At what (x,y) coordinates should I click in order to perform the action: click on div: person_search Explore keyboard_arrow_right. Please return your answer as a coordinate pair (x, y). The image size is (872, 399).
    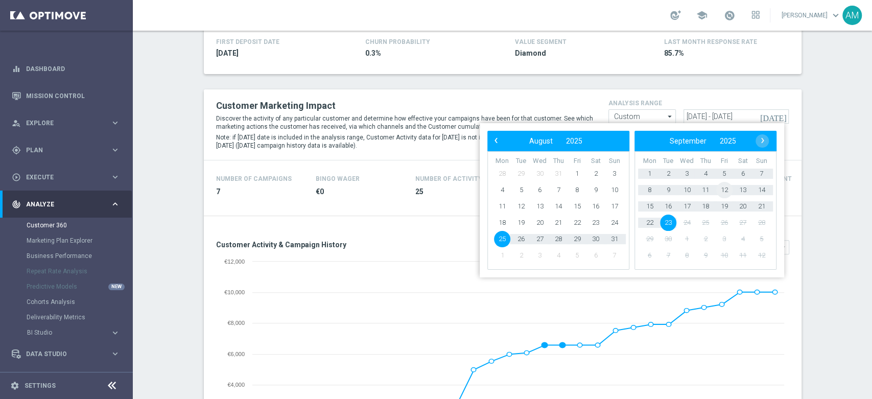
    Looking at the image, I should click on (66, 123).